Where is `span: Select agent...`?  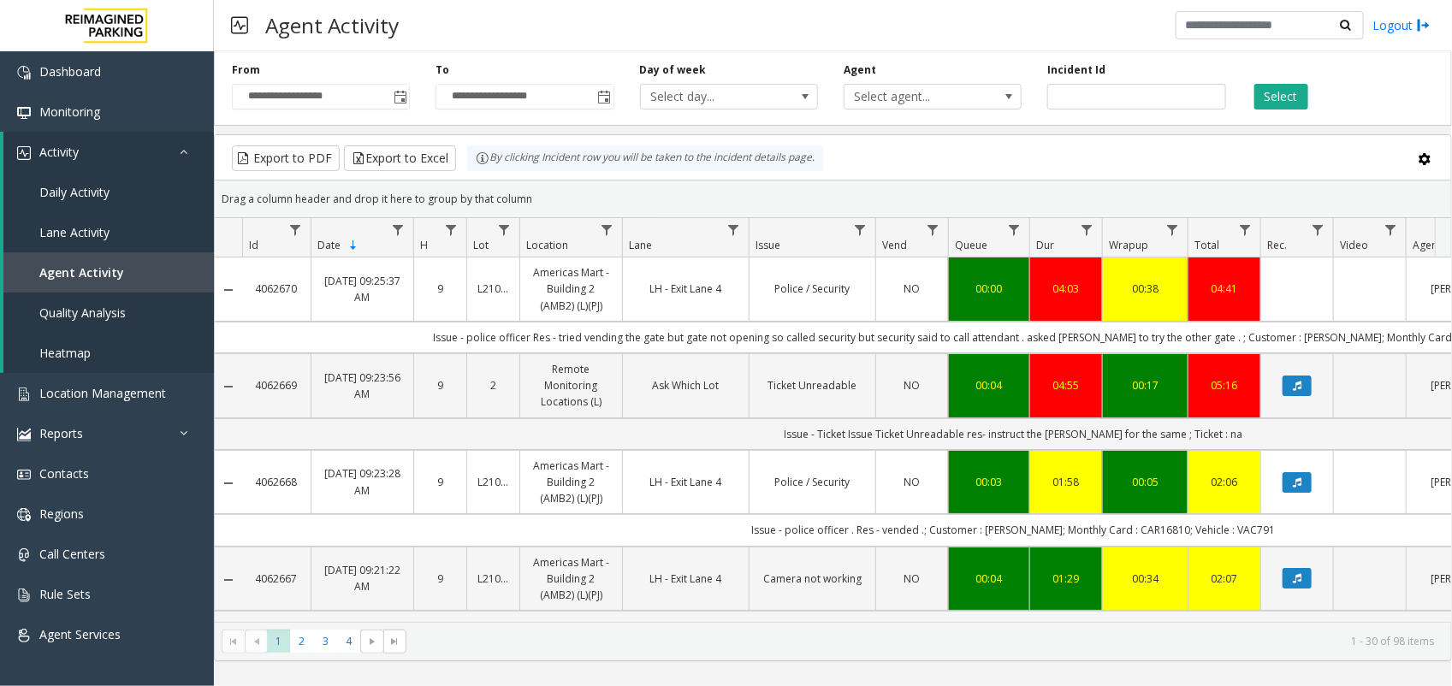
span: Select agent... is located at coordinates (915, 97).